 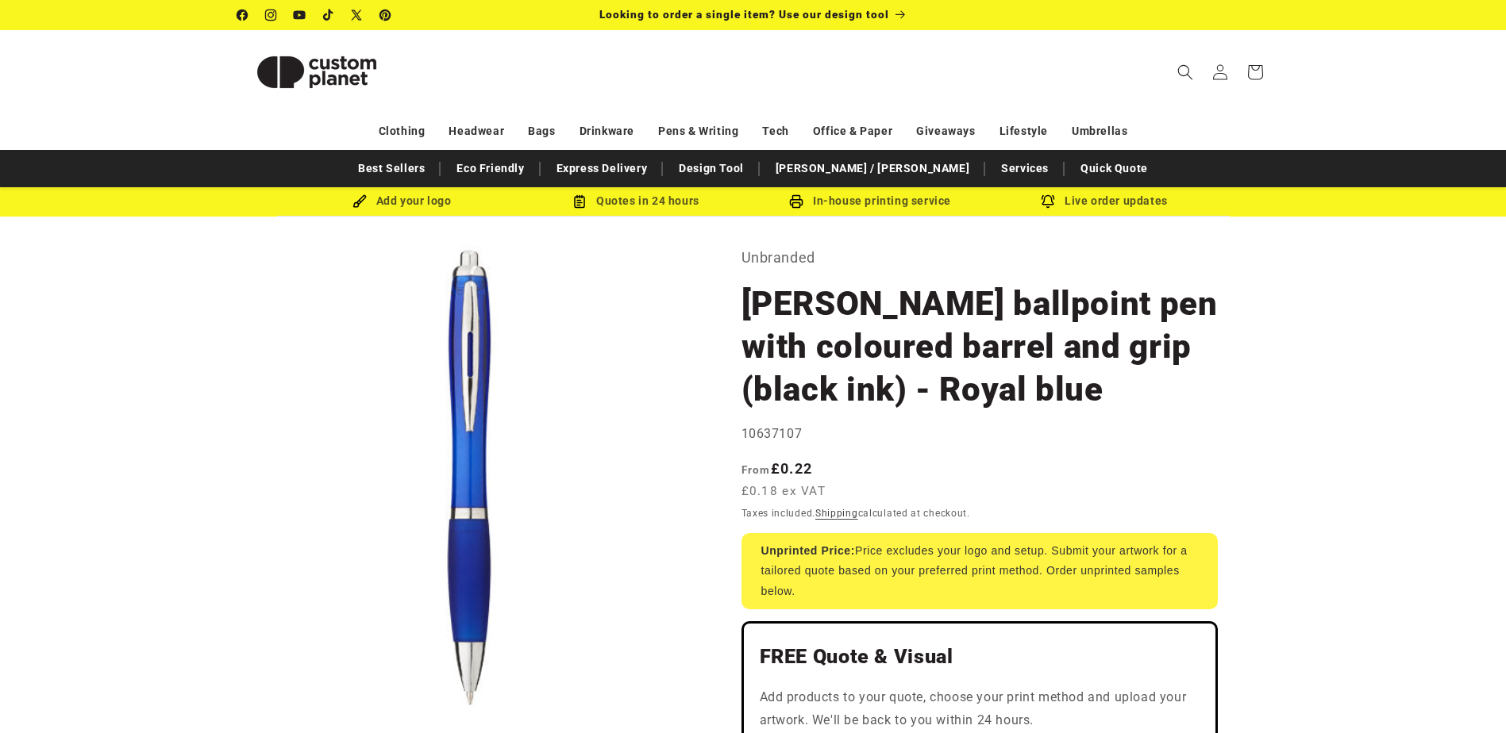 I want to click on strong: Unprinted Price:, so click(x=808, y=551).